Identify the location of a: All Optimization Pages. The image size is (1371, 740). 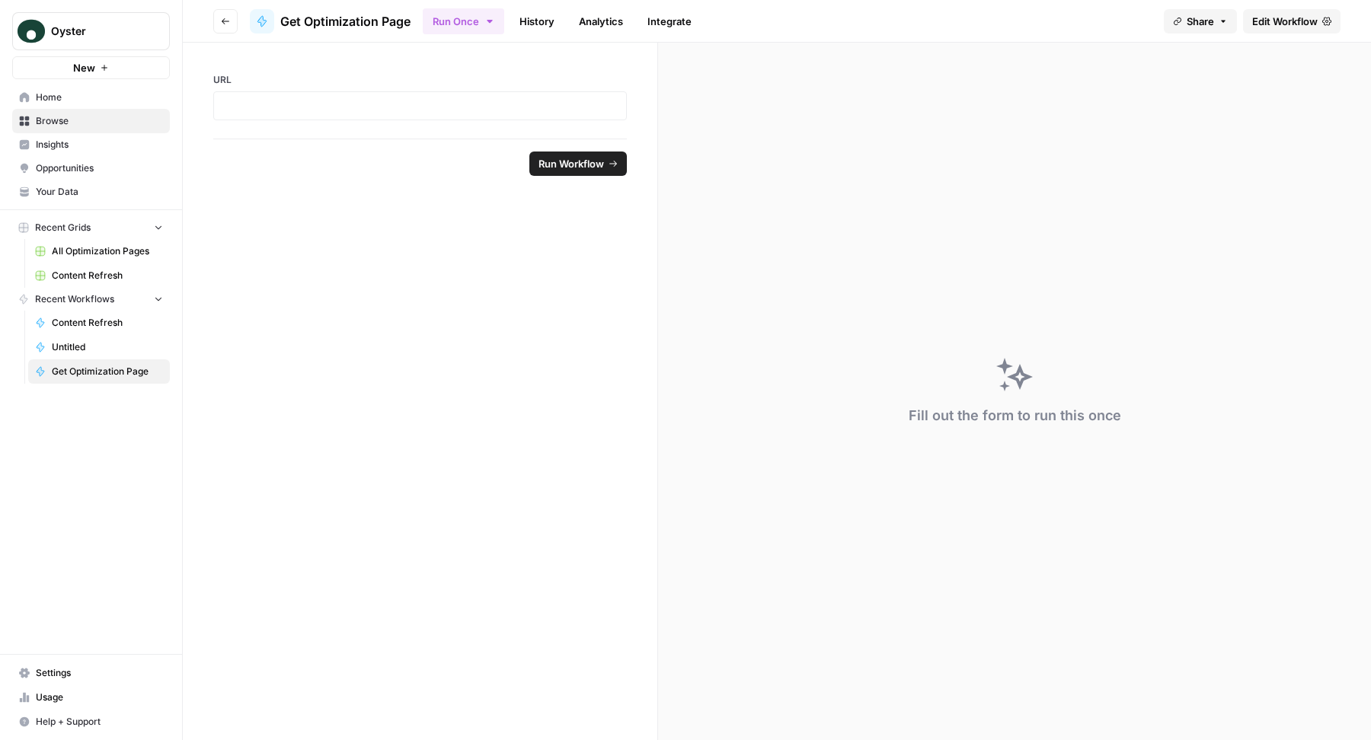
(99, 251).